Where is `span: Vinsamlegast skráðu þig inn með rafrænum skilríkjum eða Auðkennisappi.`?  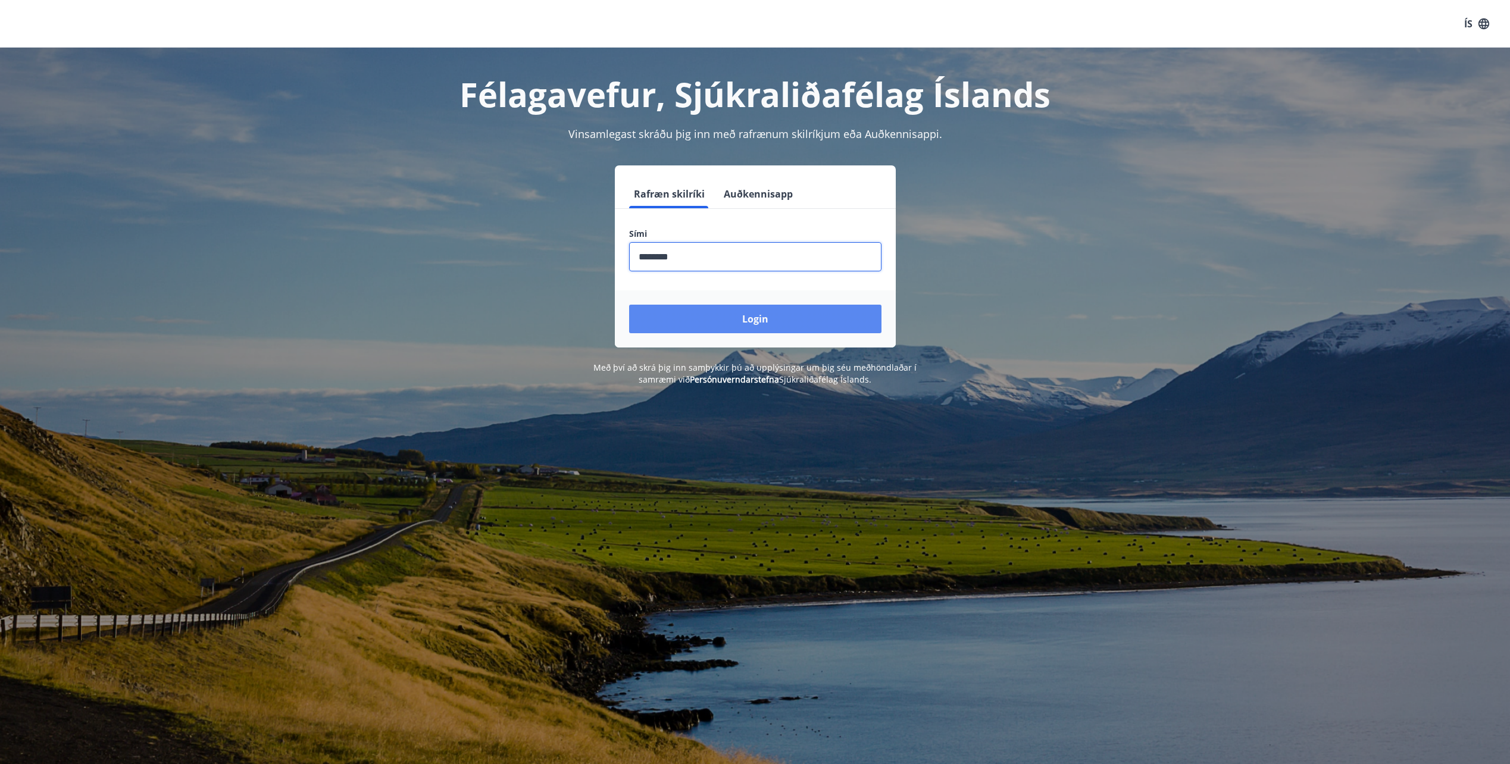
span: Vinsamlegast skráðu þig inn með rafrænum skilríkjum eða Auðkennisappi. is located at coordinates (755, 134).